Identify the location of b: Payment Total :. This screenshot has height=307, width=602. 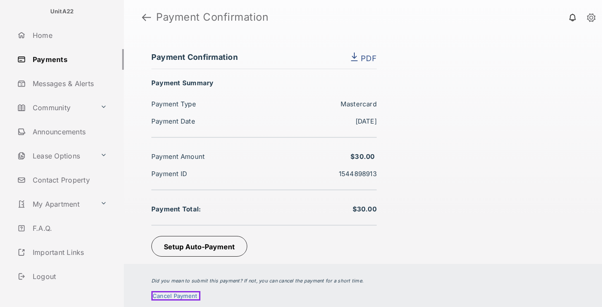
(176, 209).